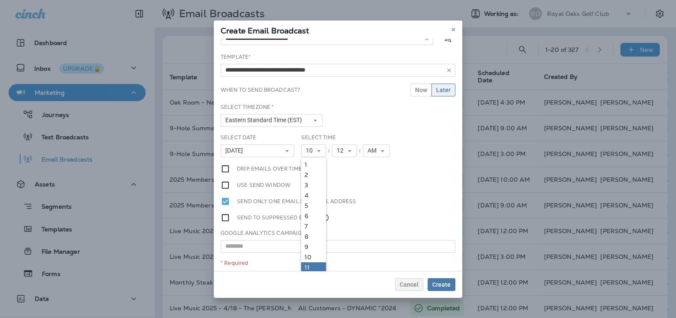  Describe the element at coordinates (373, 150) in the screenshot. I see `span: AM` at that location.